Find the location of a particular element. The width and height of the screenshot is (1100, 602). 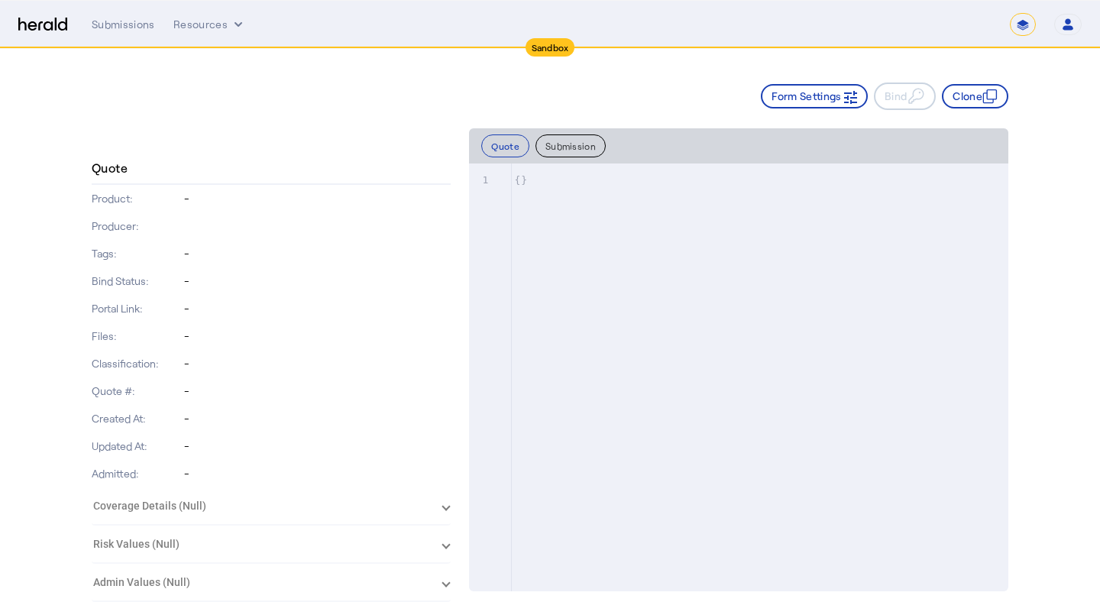

p: Files: is located at coordinates (136, 336).